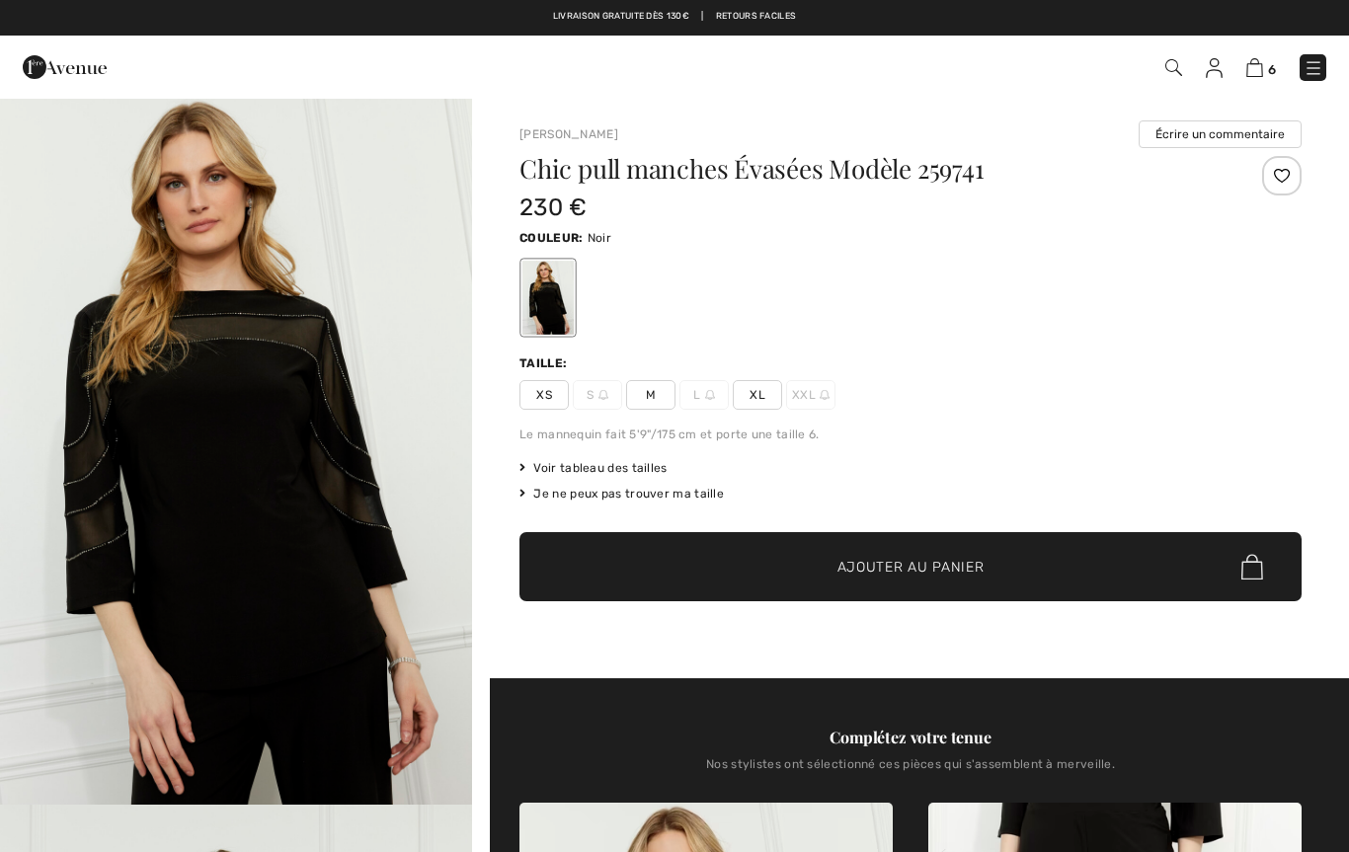 The height and width of the screenshot is (852, 1349). I want to click on span: XS, so click(544, 395).